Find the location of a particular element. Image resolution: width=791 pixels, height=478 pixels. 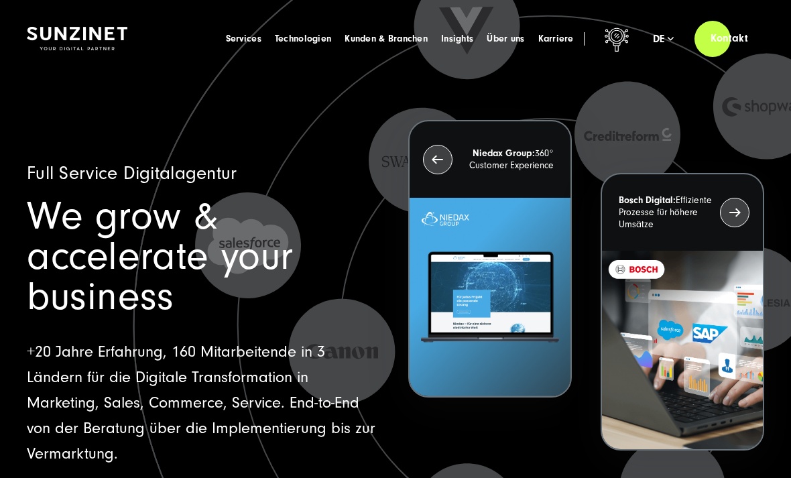

p: +20 Jahre Erfahrung, 160 Mitarbeitende in 3 Ländern für die Digitale Transformation in Marketing,... is located at coordinates (204, 403).